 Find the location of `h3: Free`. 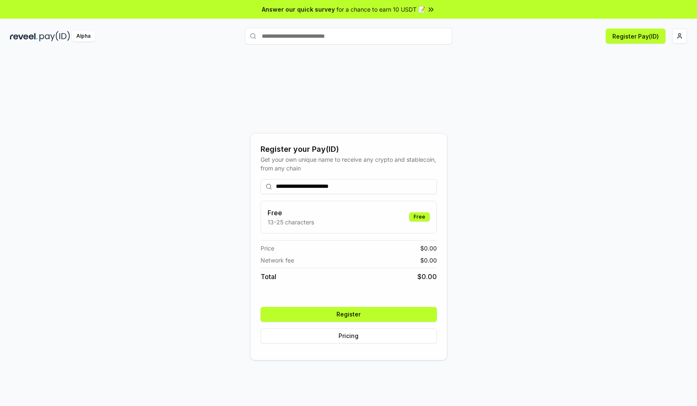

h3: Free is located at coordinates (291, 213).